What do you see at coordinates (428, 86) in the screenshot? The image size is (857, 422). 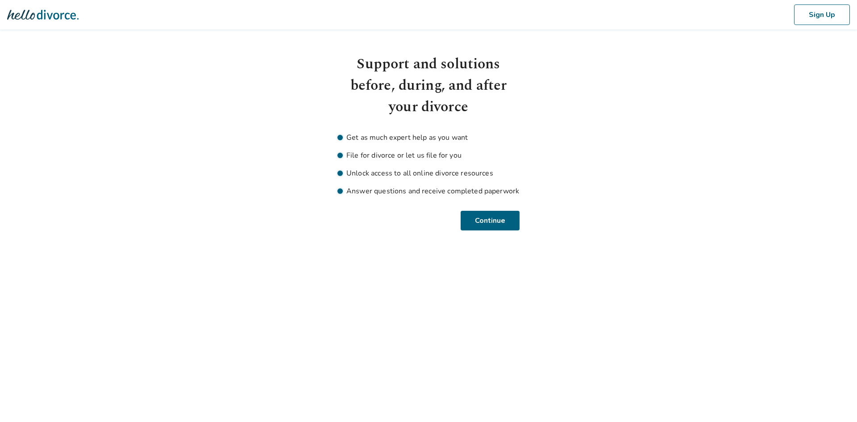 I see `h1: Support and solutions before, during, and after your divorce` at bounding box center [428, 86].